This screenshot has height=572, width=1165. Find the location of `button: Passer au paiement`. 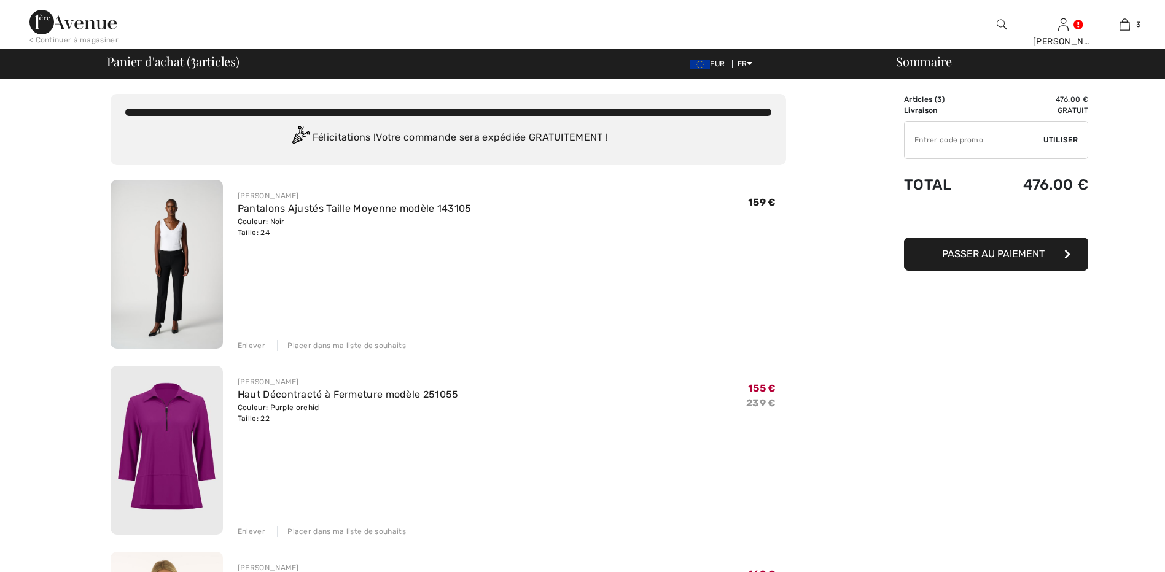

button: Passer au paiement is located at coordinates (996, 254).